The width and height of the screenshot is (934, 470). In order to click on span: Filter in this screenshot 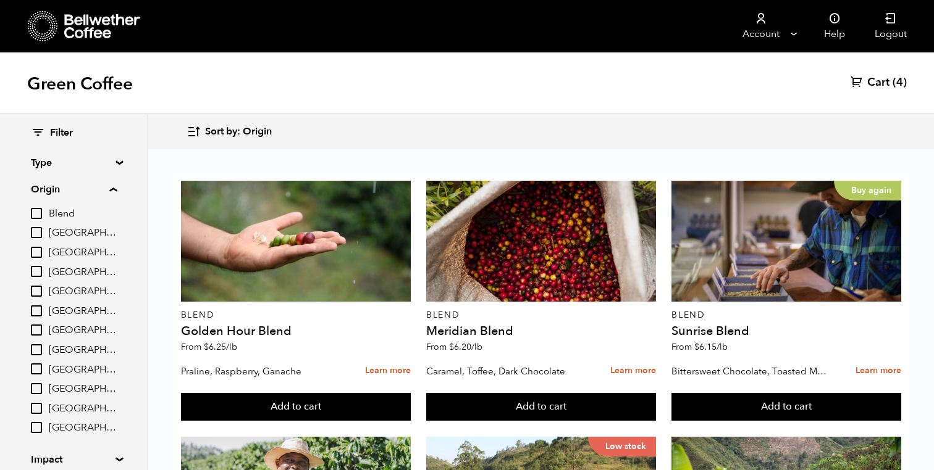, I will do `click(61, 133)`.